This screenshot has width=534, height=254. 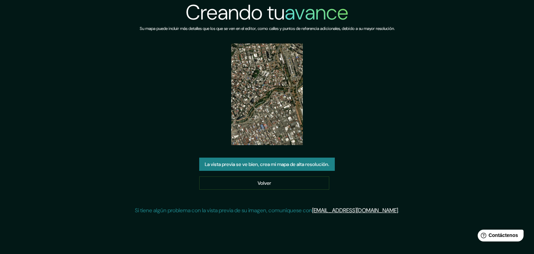 What do you see at coordinates (267, 28) in the screenshot?
I see `font: Su mapa puede incluir más detalles que los que se ven en el editor, como calles y puntos de refer...` at bounding box center [267, 28].